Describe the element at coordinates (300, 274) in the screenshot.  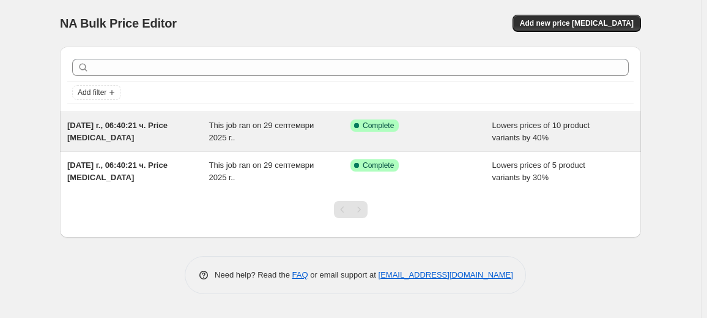
I see `a: FAQ` at that location.